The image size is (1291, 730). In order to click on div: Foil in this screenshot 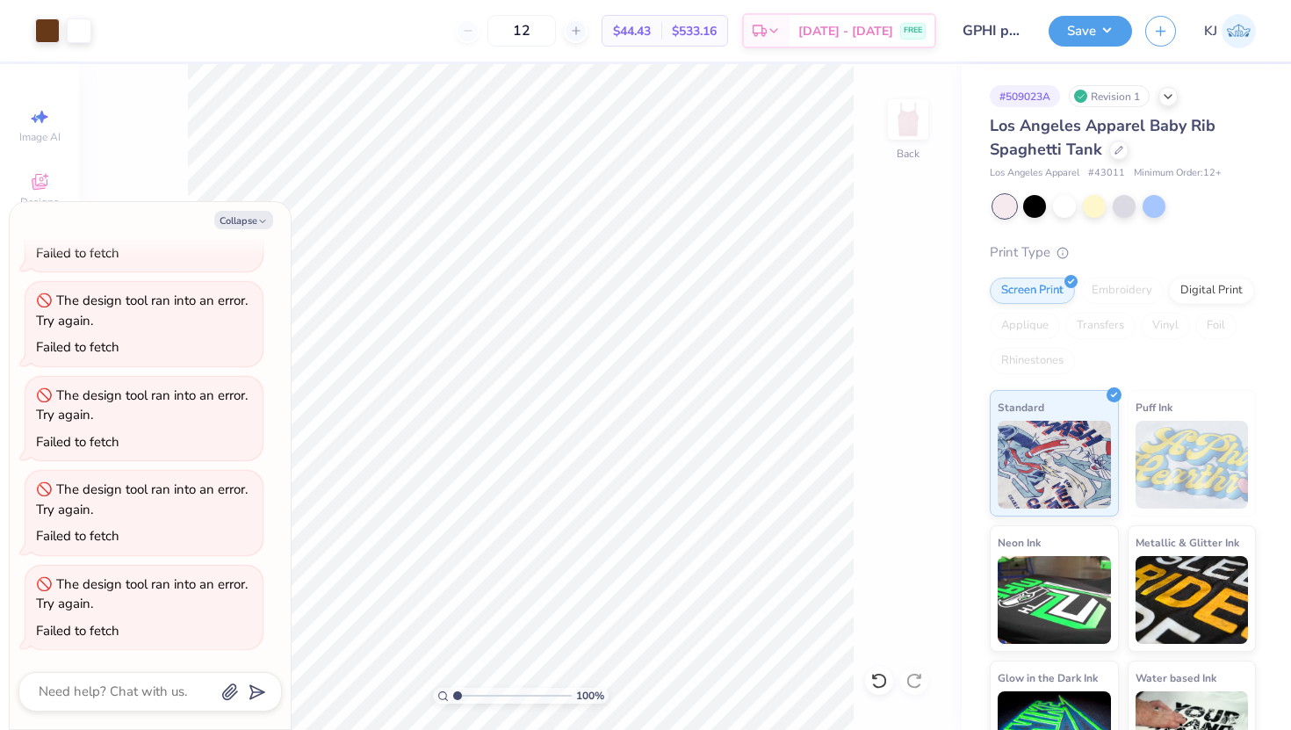, I will do `click(1216, 326)`.